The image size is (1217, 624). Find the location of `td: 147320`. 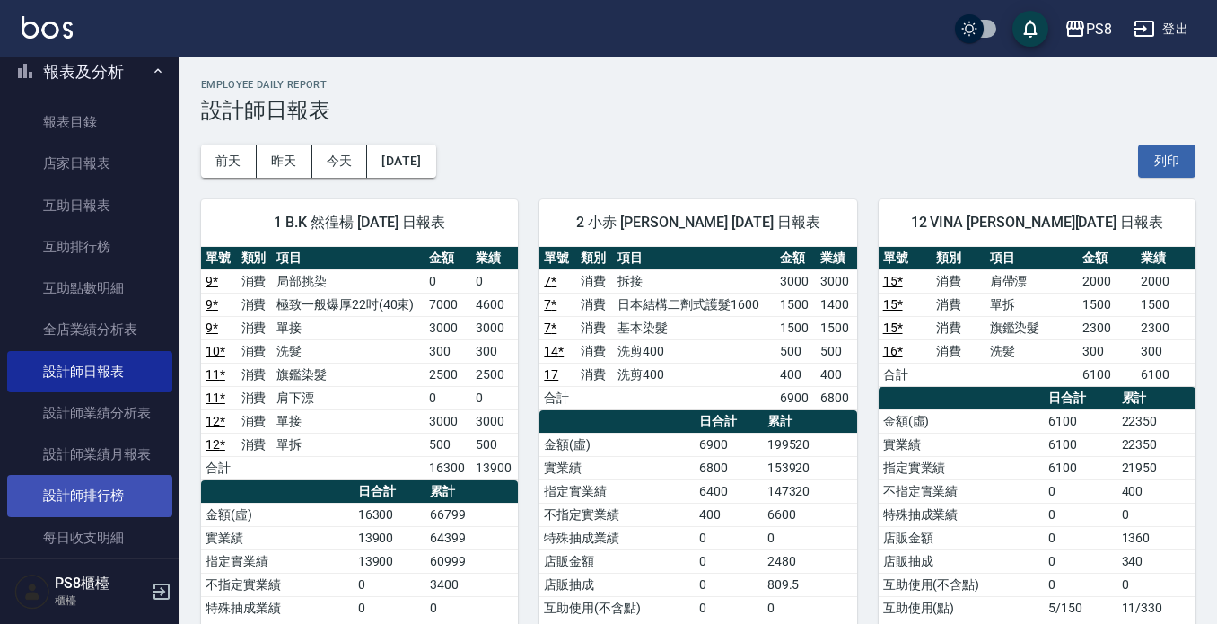

td: 147320 is located at coordinates (809, 491).